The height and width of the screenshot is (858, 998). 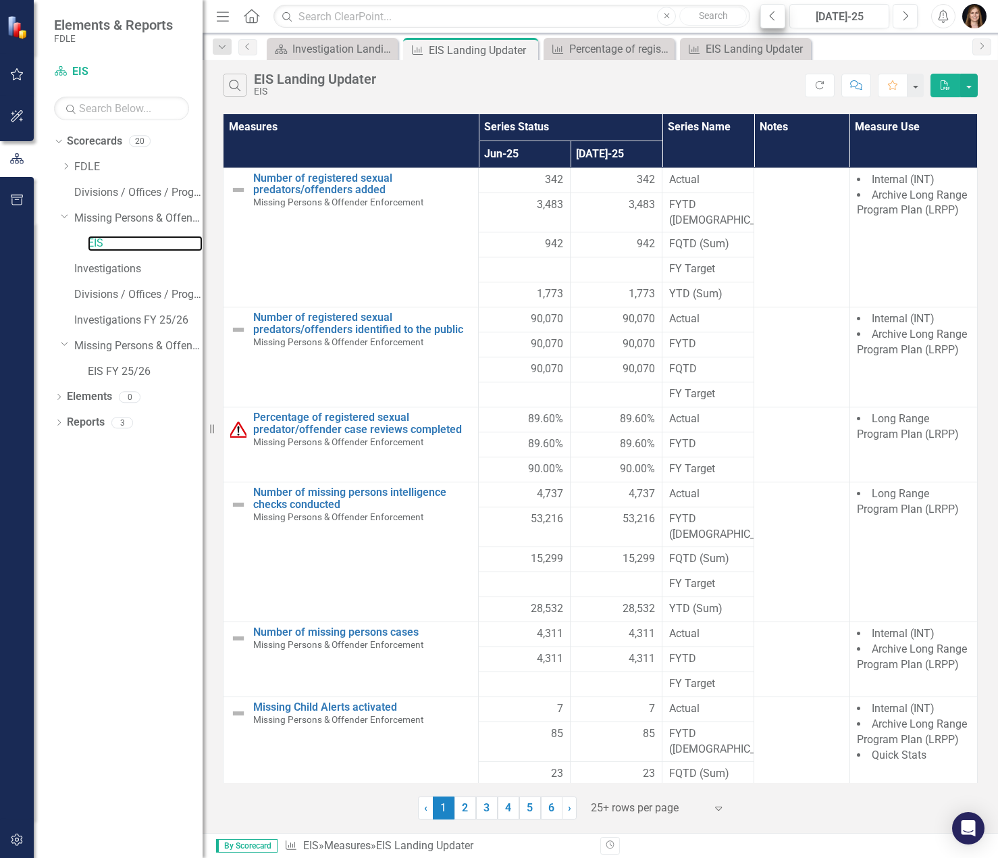 I want to click on span: Elements & Reports, so click(x=113, y=25).